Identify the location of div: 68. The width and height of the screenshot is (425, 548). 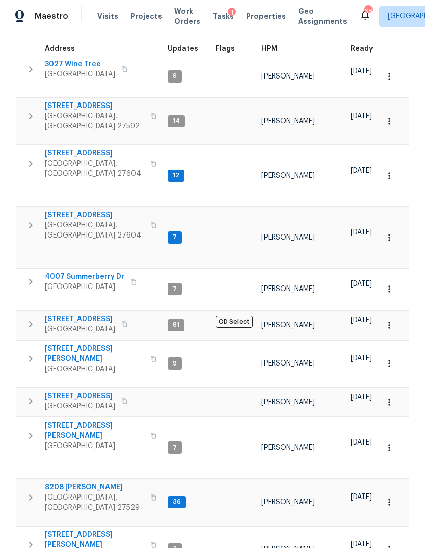
(368, 11).